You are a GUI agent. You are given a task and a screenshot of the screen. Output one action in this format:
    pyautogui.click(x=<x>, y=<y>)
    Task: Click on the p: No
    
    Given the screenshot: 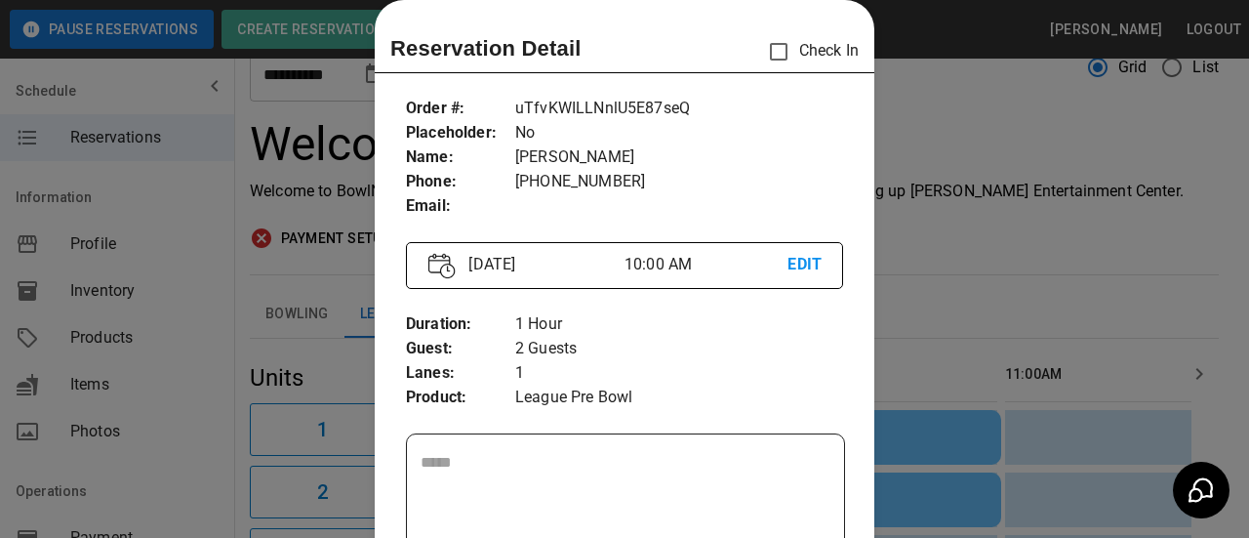 What is the action you would take?
    pyautogui.click(x=679, y=133)
    